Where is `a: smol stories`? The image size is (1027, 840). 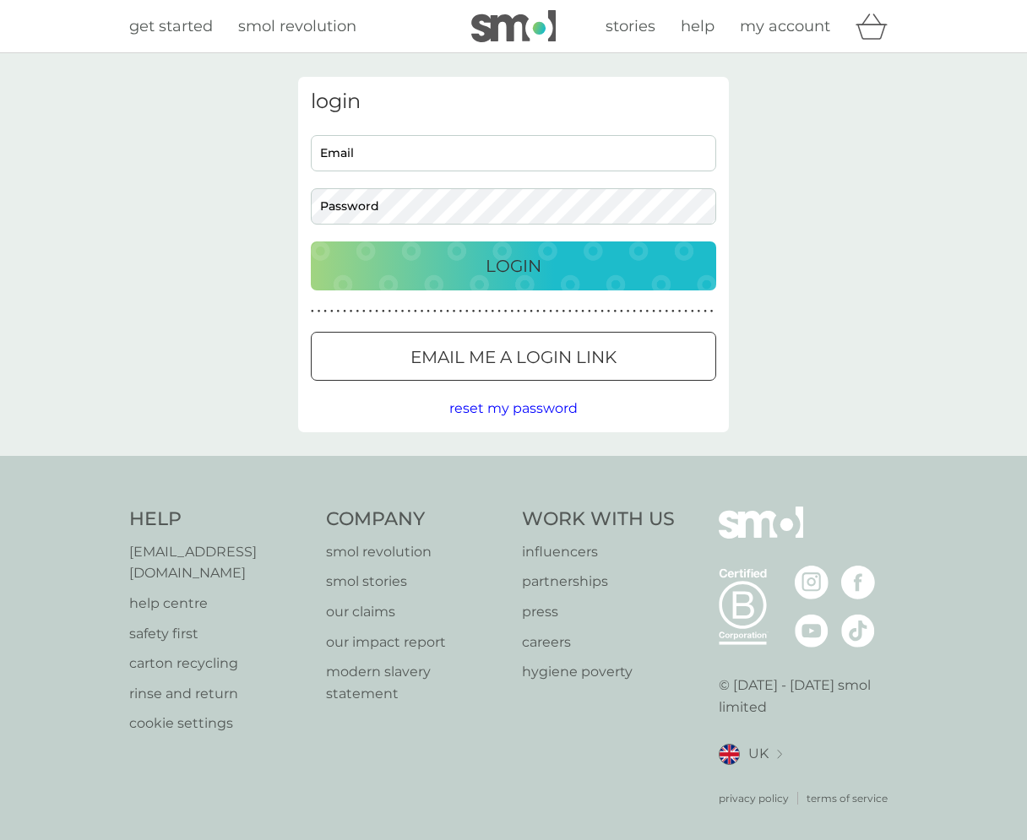
a: smol stories is located at coordinates (416, 582).